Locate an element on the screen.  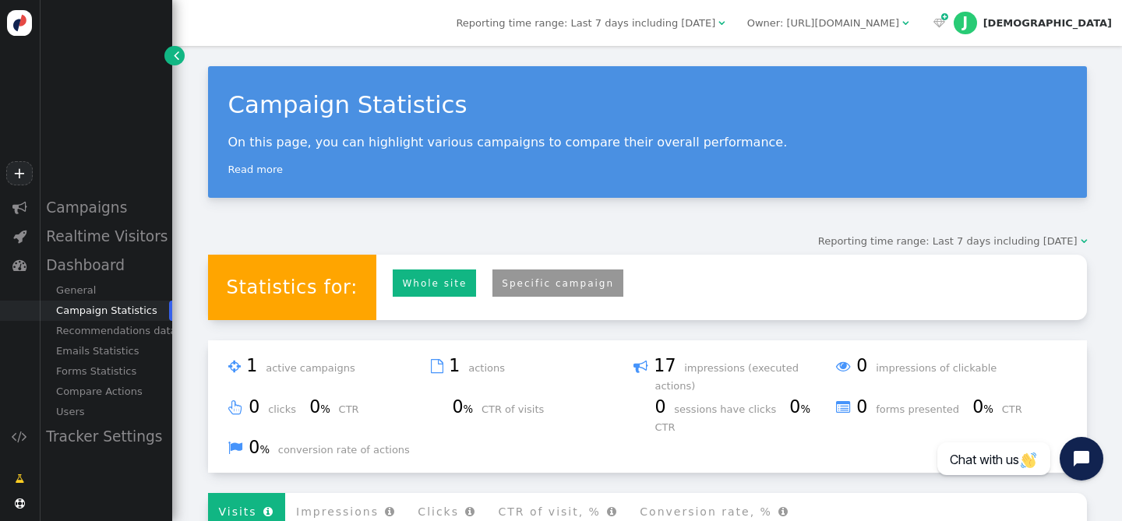
span: 17 is located at coordinates (667, 365).